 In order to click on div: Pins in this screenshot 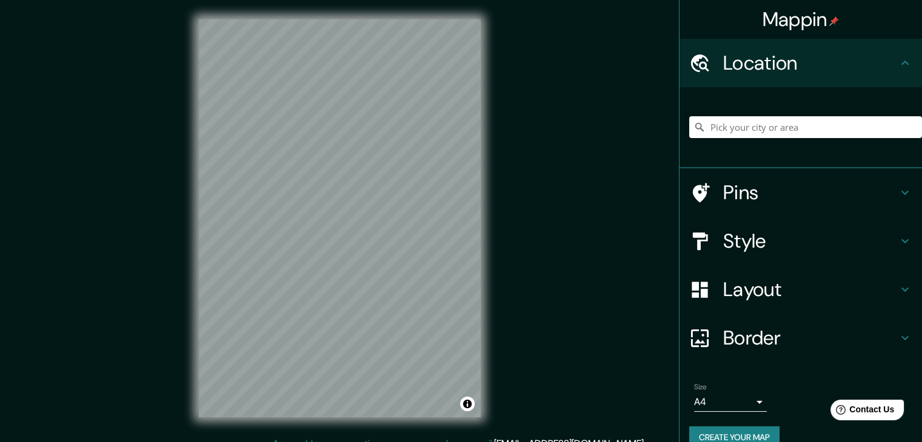, I will do `click(801, 193)`.